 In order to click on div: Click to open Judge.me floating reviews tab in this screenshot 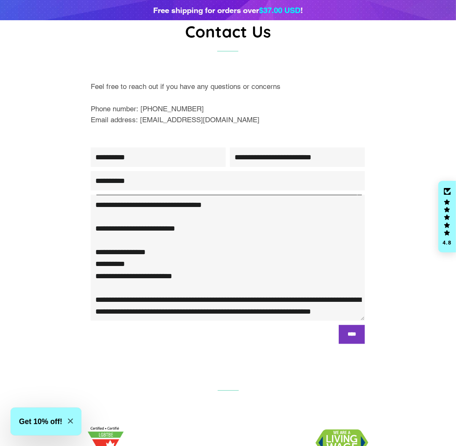, I will do `click(447, 217)`.